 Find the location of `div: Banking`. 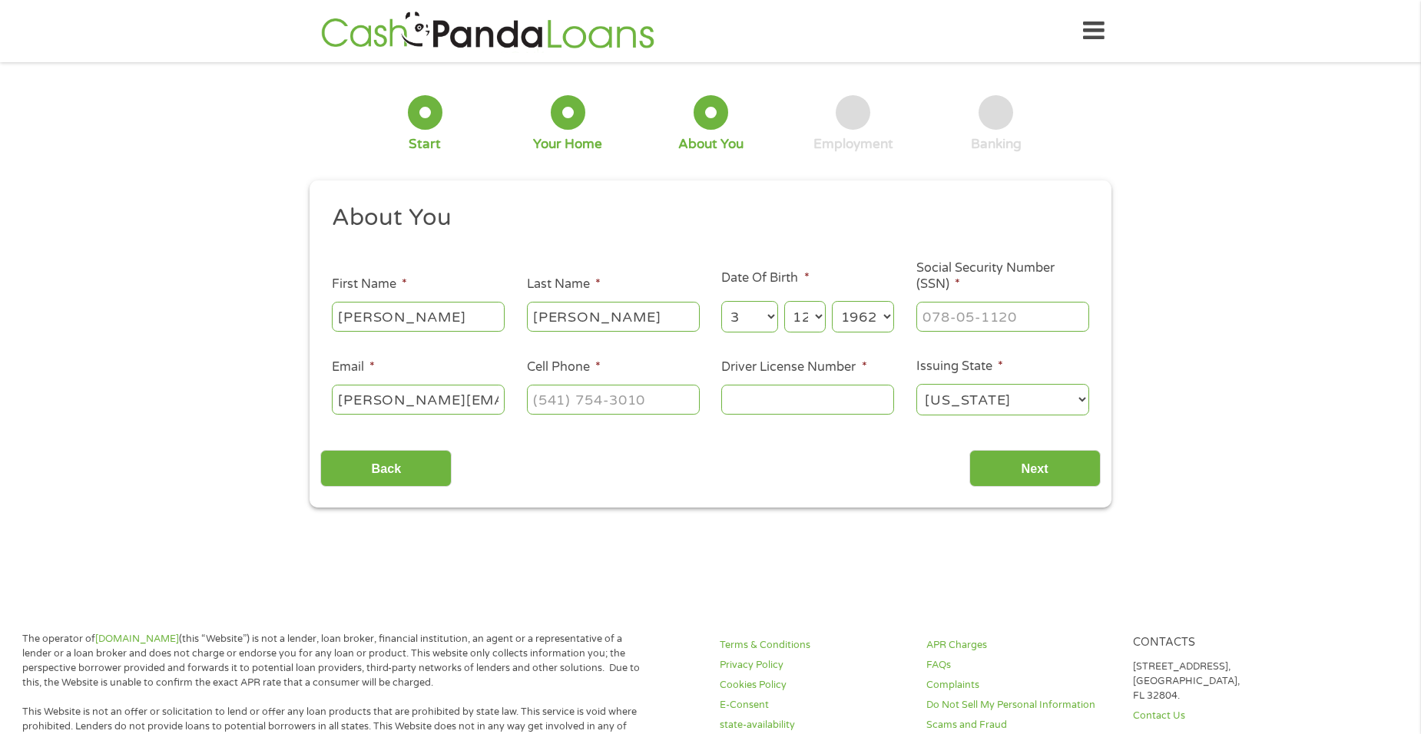

div: Banking is located at coordinates (996, 144).